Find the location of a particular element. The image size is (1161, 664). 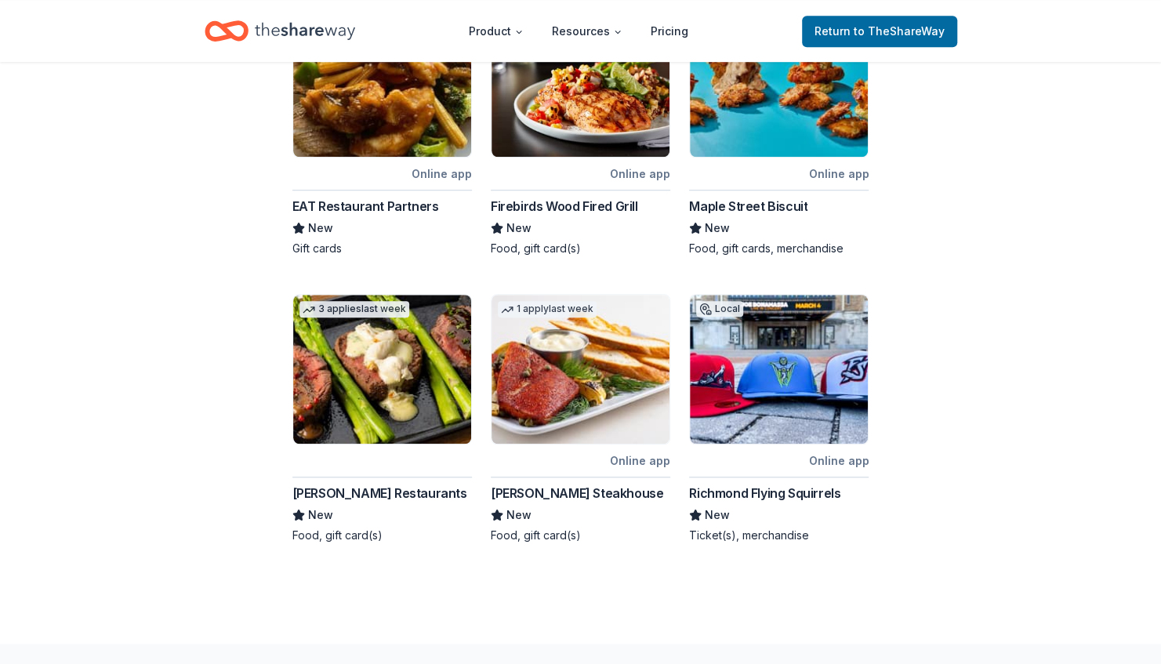

a: Image for Maple Street Biscuit3 applieslast weekOnline appMaple Street BiscuitNewFood, gift cards... is located at coordinates (779, 132).